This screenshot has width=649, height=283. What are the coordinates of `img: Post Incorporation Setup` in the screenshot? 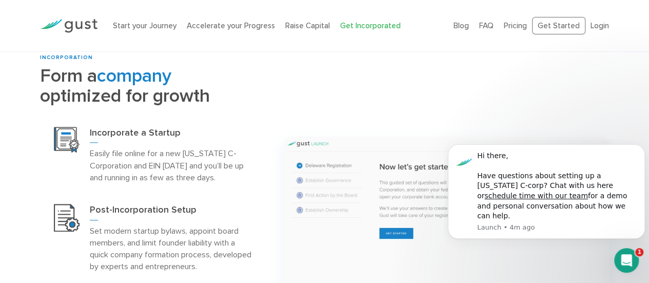 It's located at (67, 218).